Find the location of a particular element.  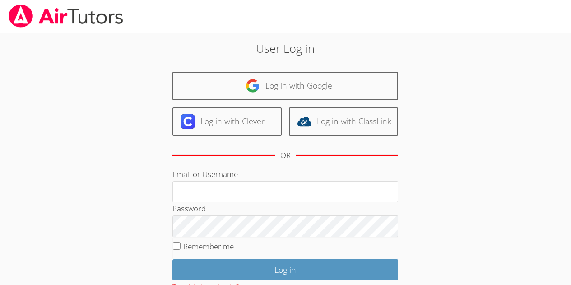

a: Log in with ClassLink is located at coordinates (343, 121).